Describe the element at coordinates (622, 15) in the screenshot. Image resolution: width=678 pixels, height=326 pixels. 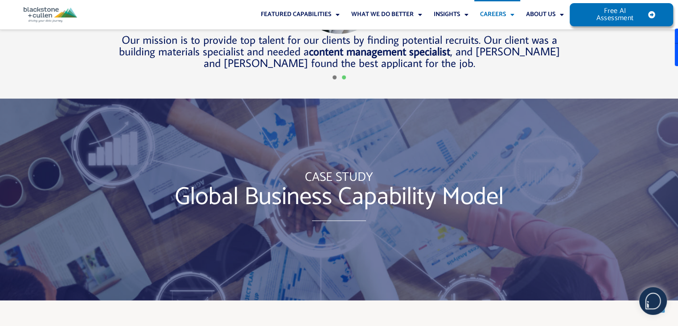
I see `a: Free AI Assessment` at that location.